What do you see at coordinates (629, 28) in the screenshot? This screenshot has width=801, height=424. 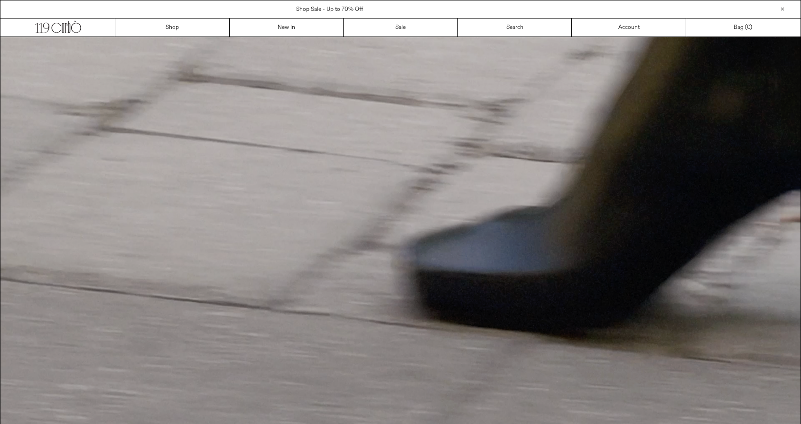 I see `a: Account` at bounding box center [629, 28].